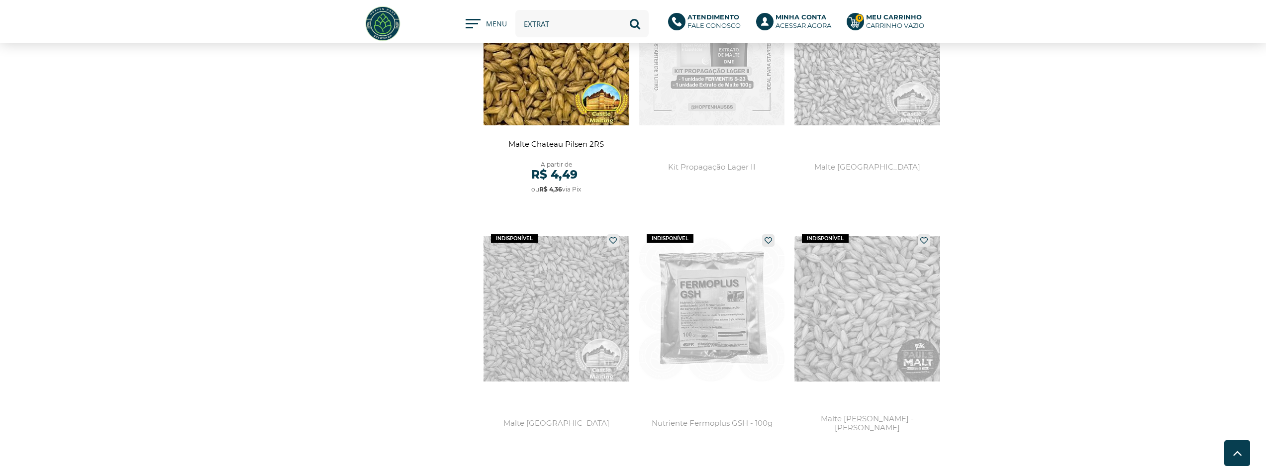 Image resolution: width=1266 pixels, height=474 pixels. Describe the element at coordinates (714, 21) in the screenshot. I see `p: Fale conosco` at that location.